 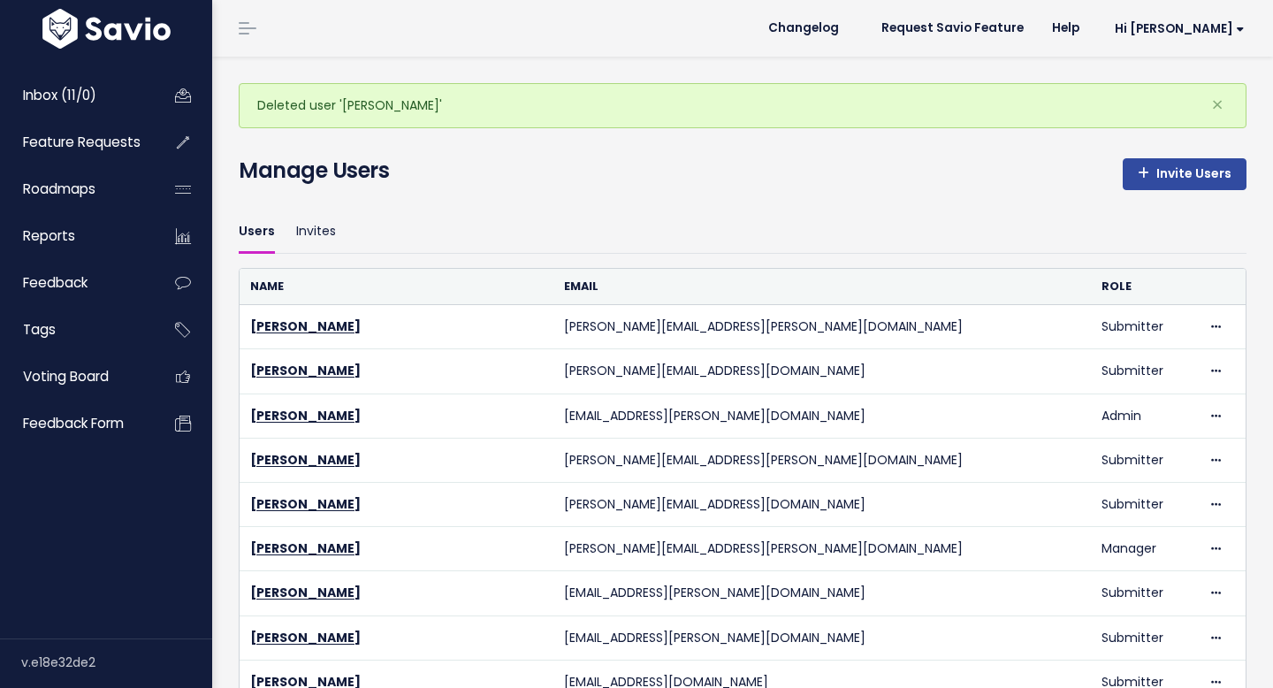 What do you see at coordinates (65, 376) in the screenshot?
I see `span: Voting Board` at bounding box center [65, 376].